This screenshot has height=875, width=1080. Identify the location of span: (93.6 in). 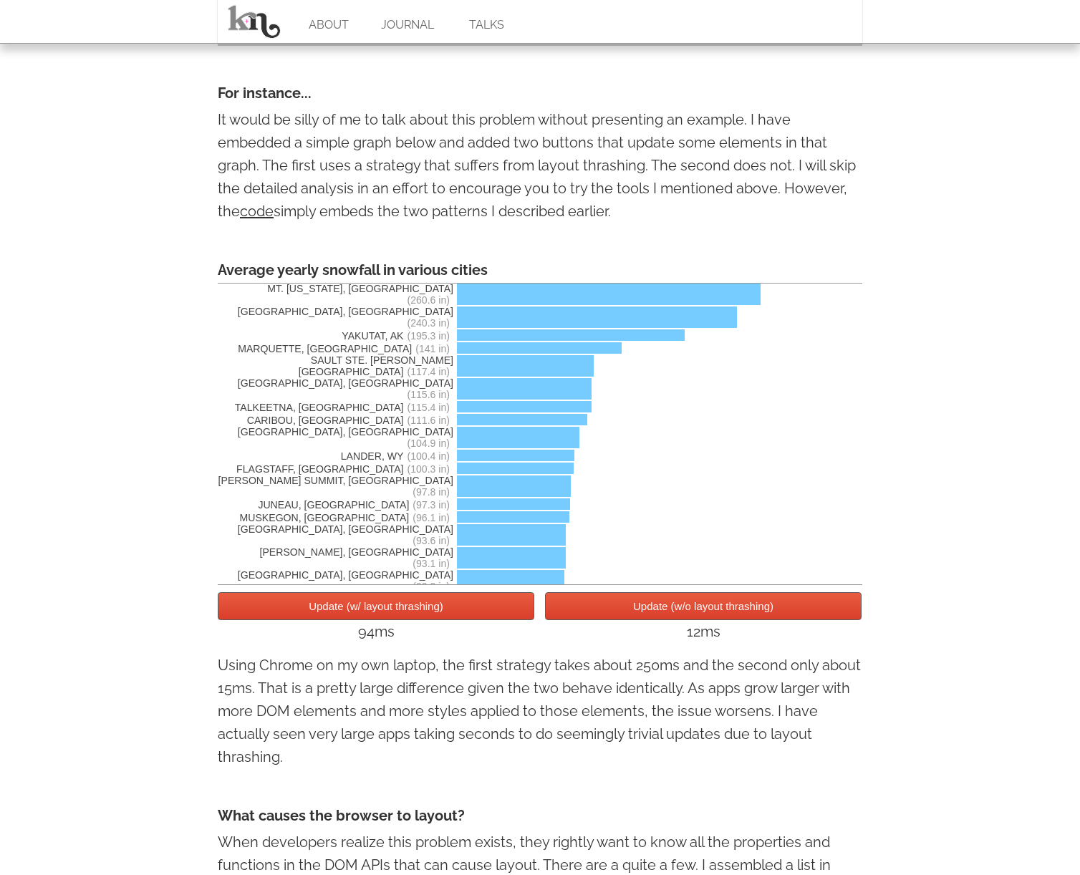
(431, 541).